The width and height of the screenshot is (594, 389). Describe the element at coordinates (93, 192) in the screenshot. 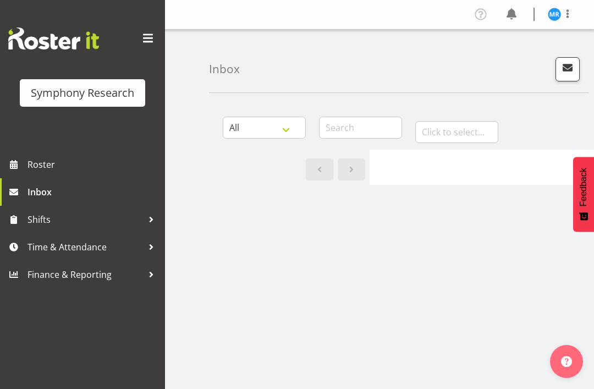

I see `span: Inbox` at that location.